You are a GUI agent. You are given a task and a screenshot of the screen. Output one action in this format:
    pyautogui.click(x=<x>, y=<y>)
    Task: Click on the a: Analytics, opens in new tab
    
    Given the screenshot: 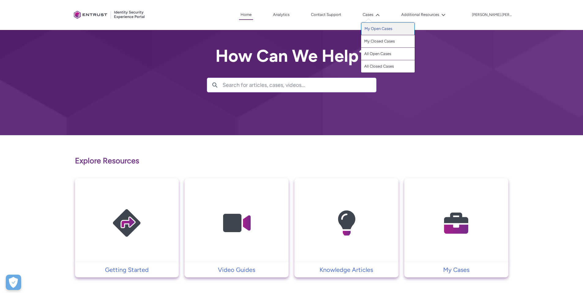 What is the action you would take?
    pyautogui.click(x=281, y=15)
    